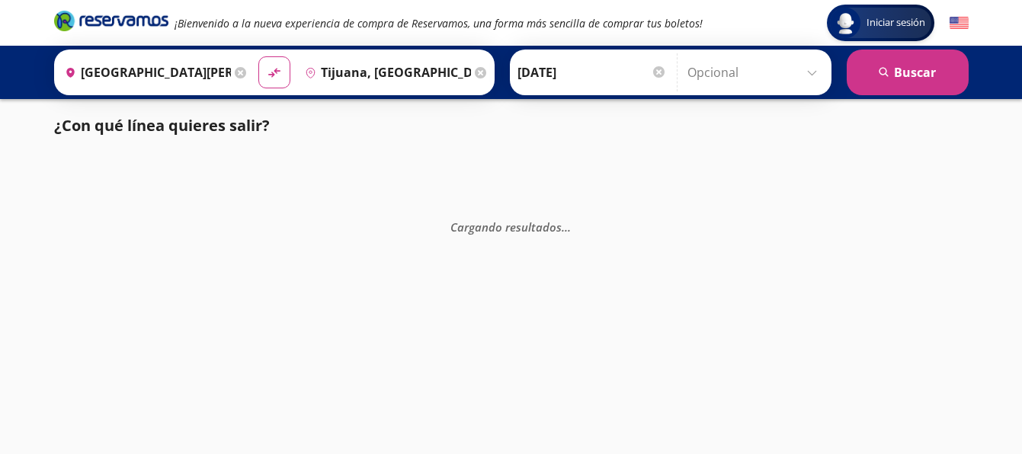  Describe the element at coordinates (145, 72) in the screenshot. I see `input: Buscar Origen` at that location.